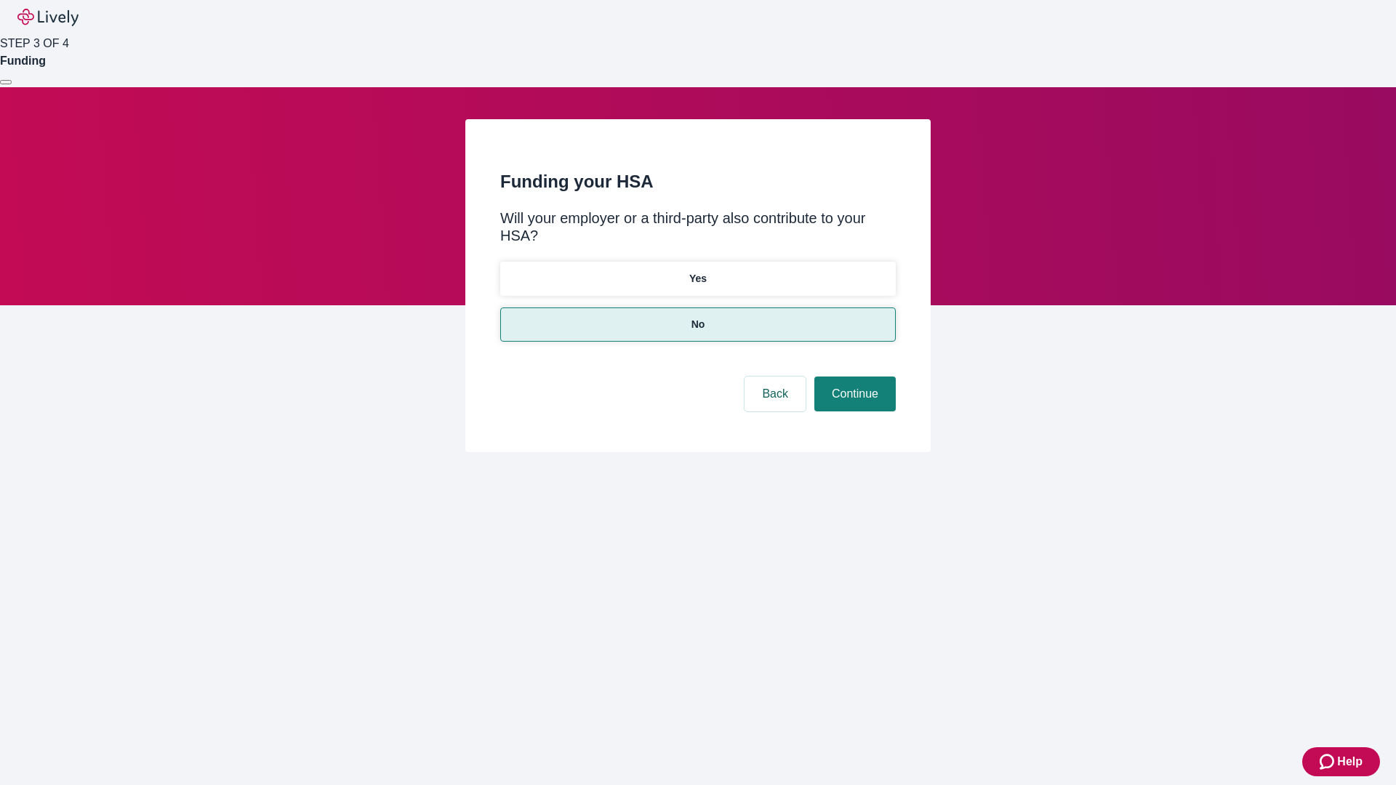 Image resolution: width=1396 pixels, height=785 pixels. Describe the element at coordinates (855, 394) in the screenshot. I see `button: Continue` at that location.